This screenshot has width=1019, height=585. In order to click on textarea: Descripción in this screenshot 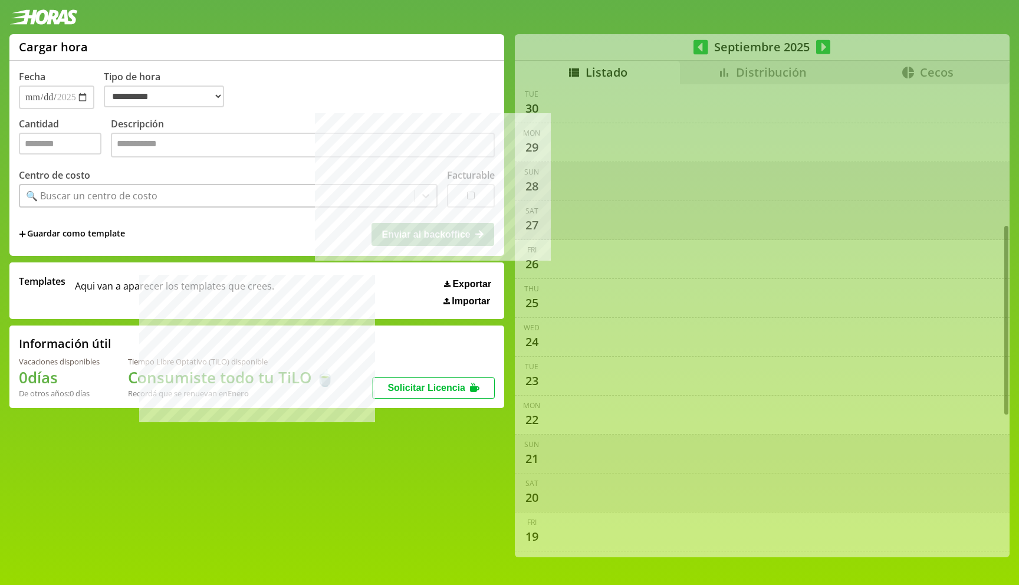, I will do `click(303, 145)`.